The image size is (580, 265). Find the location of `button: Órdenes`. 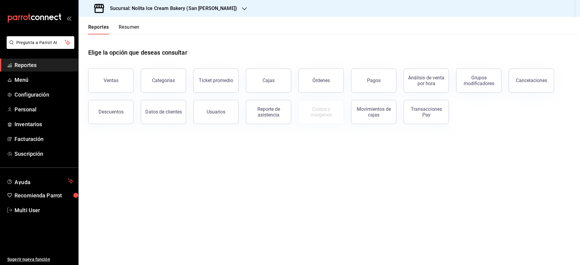

button: Órdenes is located at coordinates (321, 81).